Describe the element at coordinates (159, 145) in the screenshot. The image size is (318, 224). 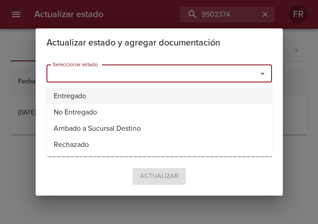
I see `li: Rechazado` at that location.